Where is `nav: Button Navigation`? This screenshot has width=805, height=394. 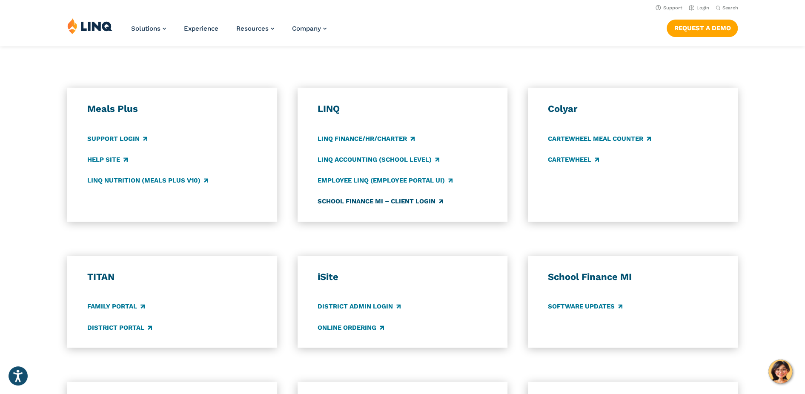
nav: Button Navigation is located at coordinates (702, 27).